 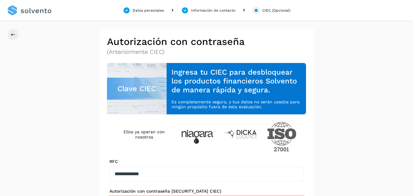 What do you see at coordinates (282, 137) in the screenshot?
I see `img: ISO` at bounding box center [282, 137].